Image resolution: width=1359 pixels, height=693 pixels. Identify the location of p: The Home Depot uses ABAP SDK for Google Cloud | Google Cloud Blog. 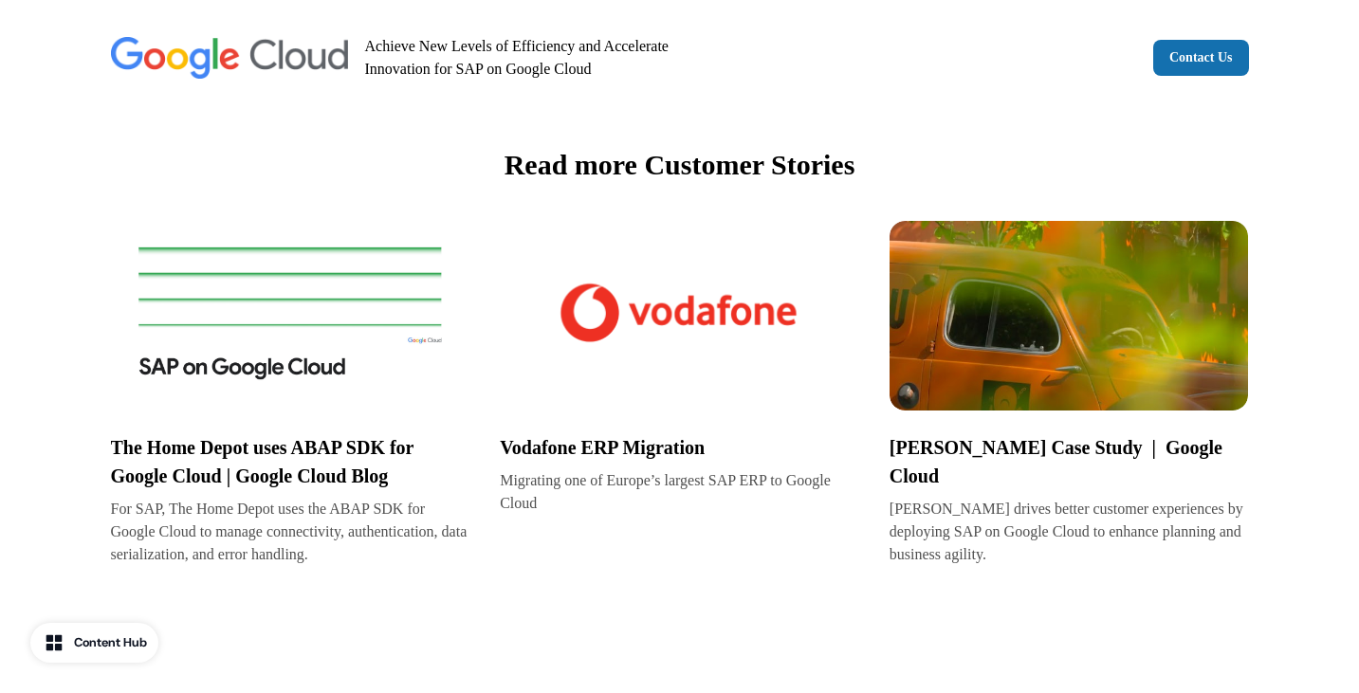
(290, 462).